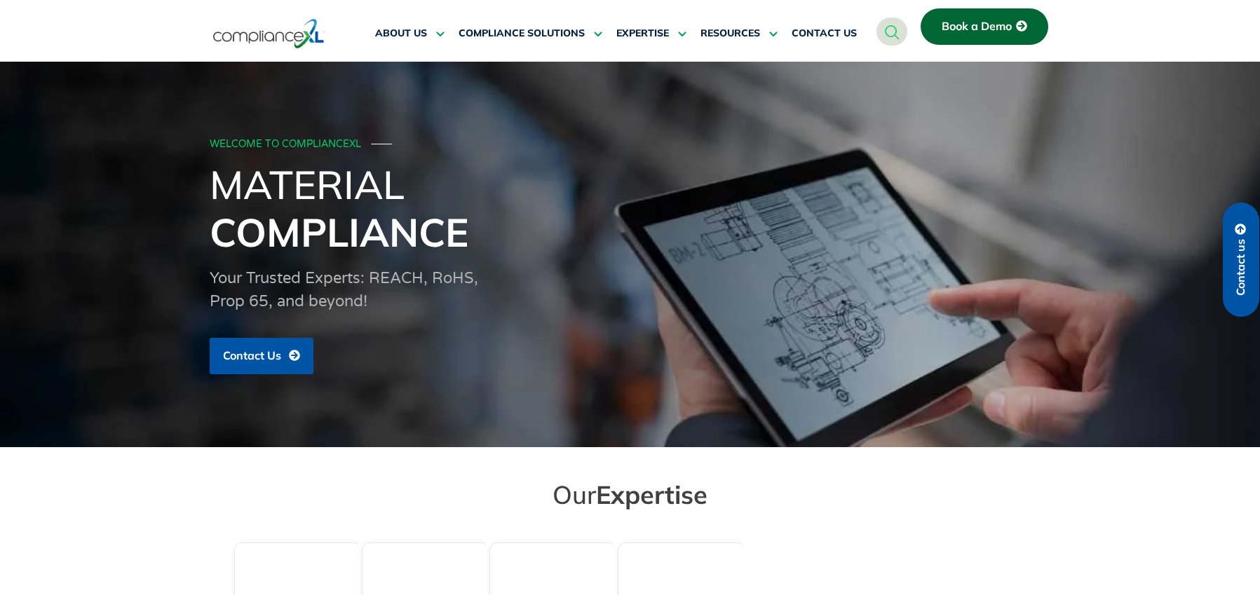 This screenshot has width=1260, height=595. I want to click on img: logo-one.svg, so click(269, 34).